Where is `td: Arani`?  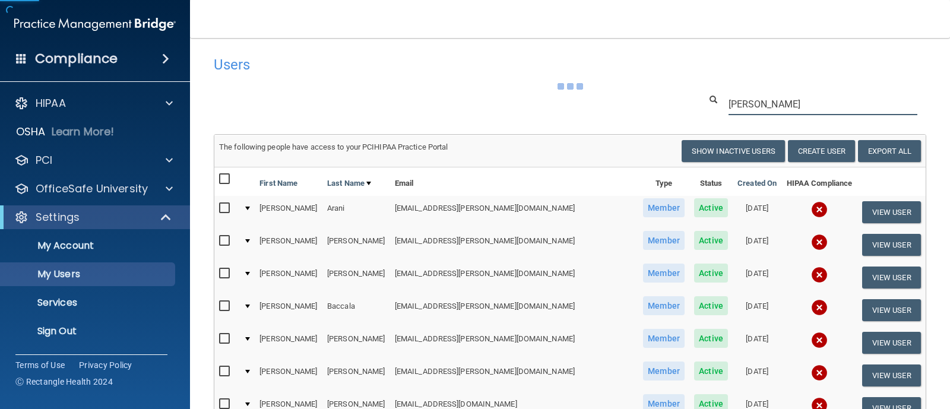 td: Arani is located at coordinates (356, 212).